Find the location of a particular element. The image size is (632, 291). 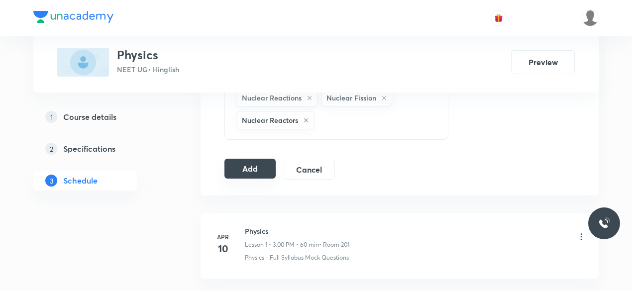

a: Company Logo is located at coordinates (73, 18).